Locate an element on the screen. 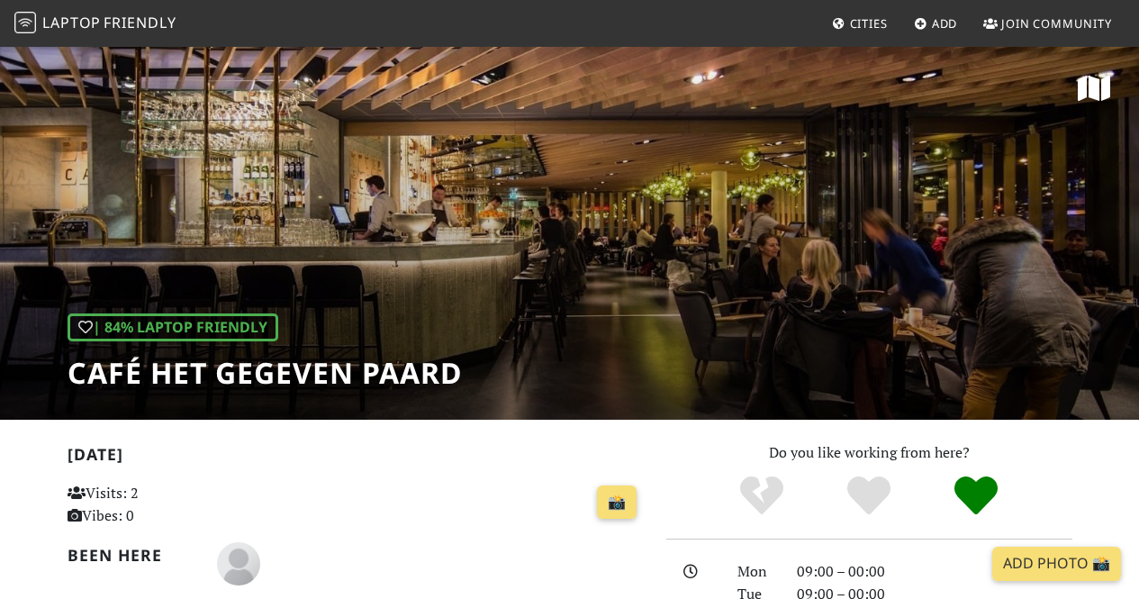 Image resolution: width=1139 pixels, height=599 pixels. a: Join Community is located at coordinates (1047, 23).